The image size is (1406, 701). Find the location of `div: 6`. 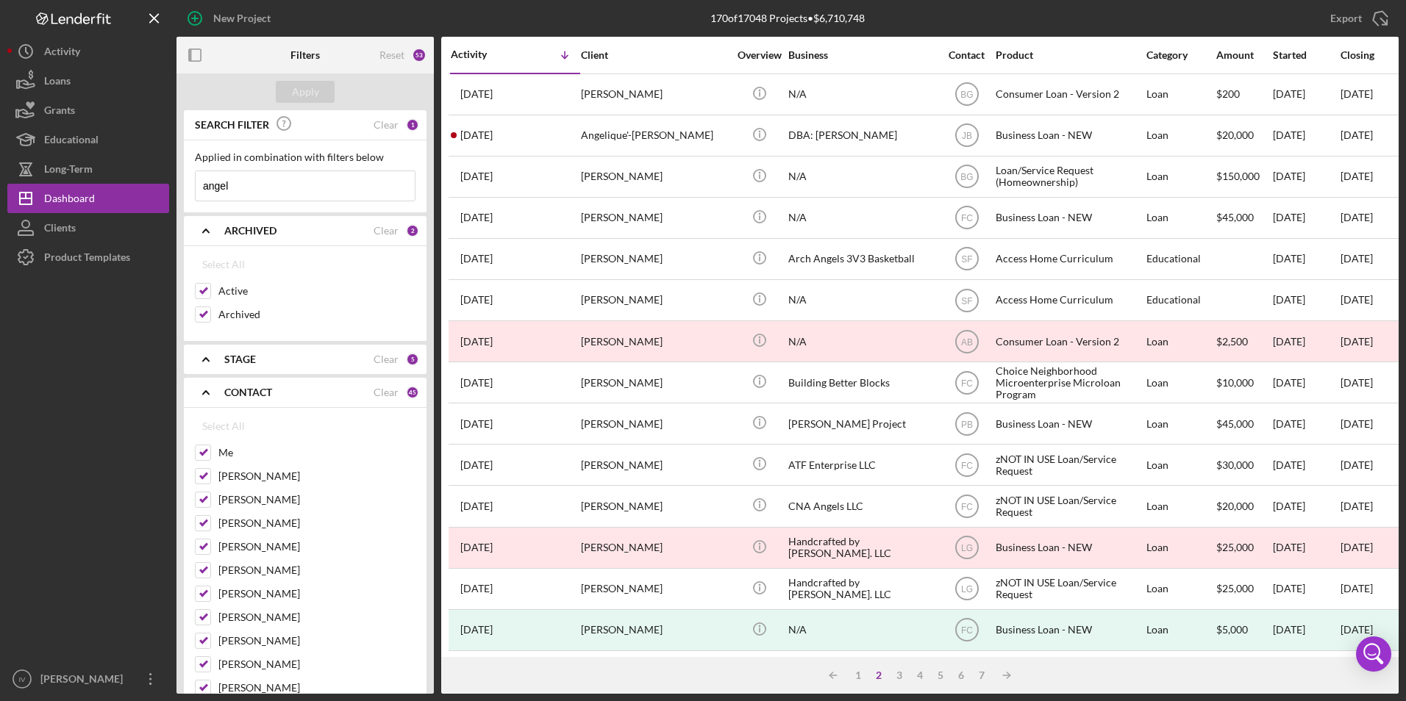

div: 6 is located at coordinates (961, 676).